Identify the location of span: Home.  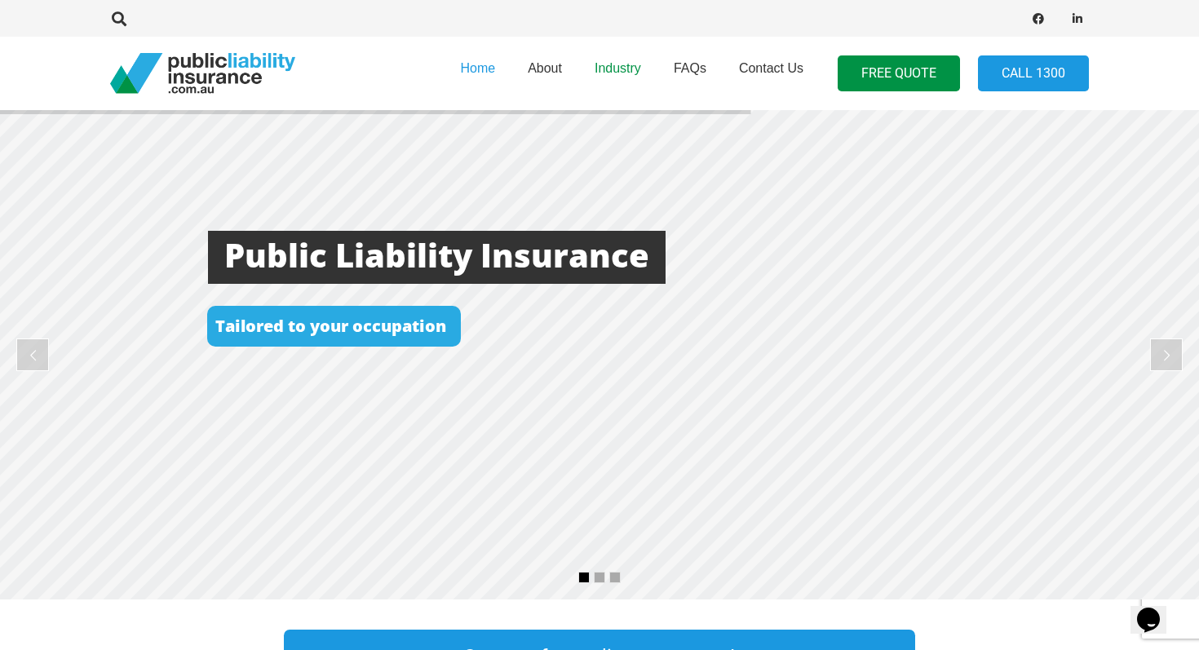
(477, 68).